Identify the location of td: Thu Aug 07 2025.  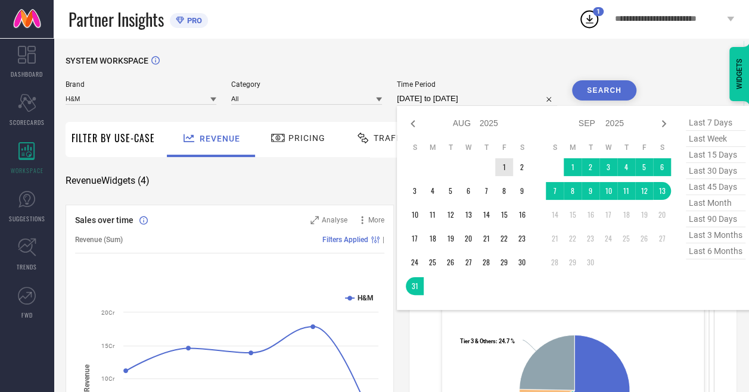
(486, 191).